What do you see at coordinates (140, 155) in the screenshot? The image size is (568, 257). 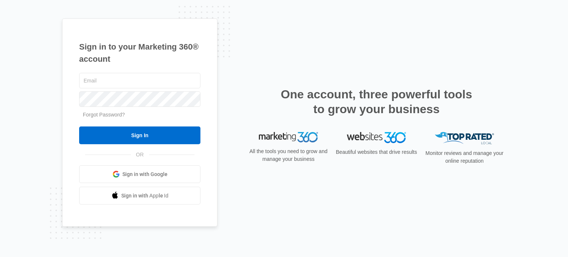 I see `span: OR` at bounding box center [140, 155].